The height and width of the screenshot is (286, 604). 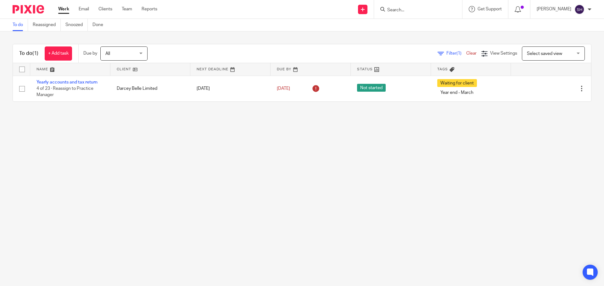 I want to click on img: Pixie, so click(x=28, y=9).